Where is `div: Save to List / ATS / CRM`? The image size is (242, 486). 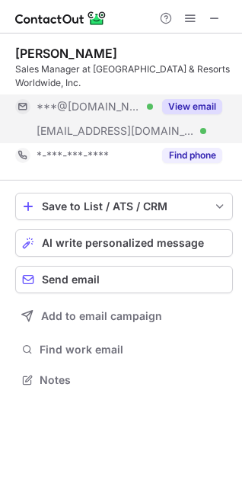 div: Save to List / ATS / CRM is located at coordinates (124, 207).